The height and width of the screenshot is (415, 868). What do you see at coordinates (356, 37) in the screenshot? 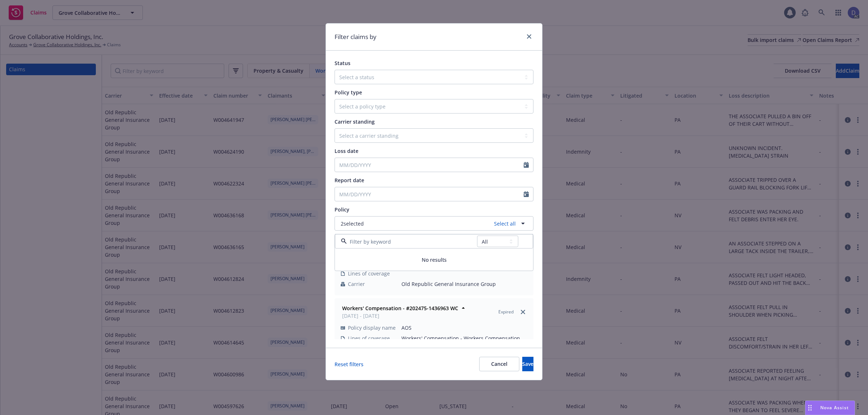
I see `h1: Filter claims by` at bounding box center [356, 37].